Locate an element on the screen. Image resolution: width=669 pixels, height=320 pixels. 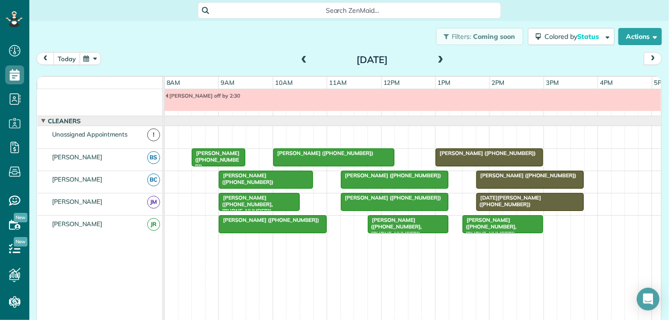
span: JM is located at coordinates (153, 202).